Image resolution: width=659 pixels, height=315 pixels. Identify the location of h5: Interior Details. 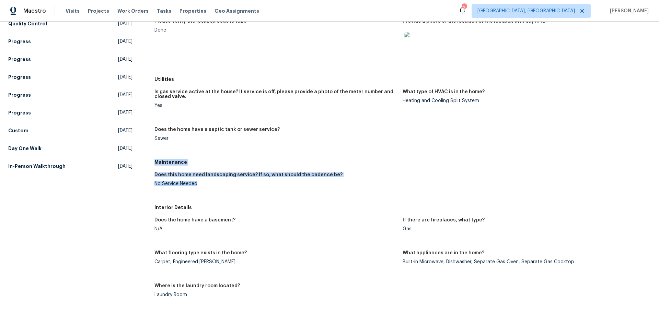
(403, 208).